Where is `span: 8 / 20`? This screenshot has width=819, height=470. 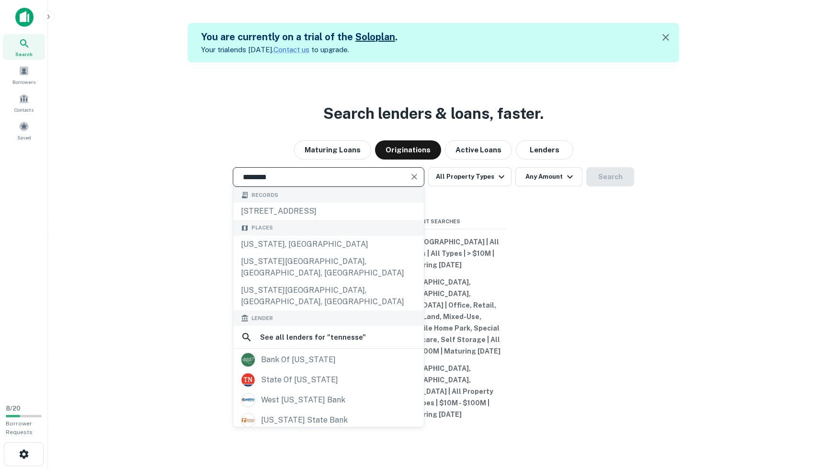 span: 8 / 20 is located at coordinates (13, 408).